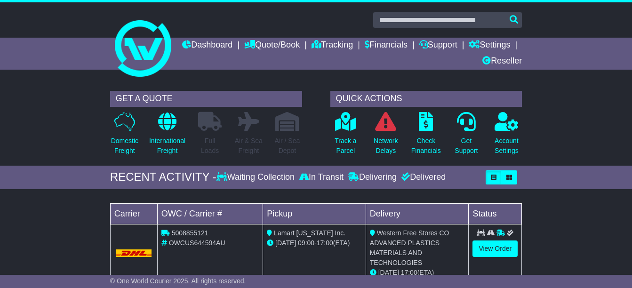 This screenshot has height=288, width=632. I want to click on p: Get Support, so click(466, 146).